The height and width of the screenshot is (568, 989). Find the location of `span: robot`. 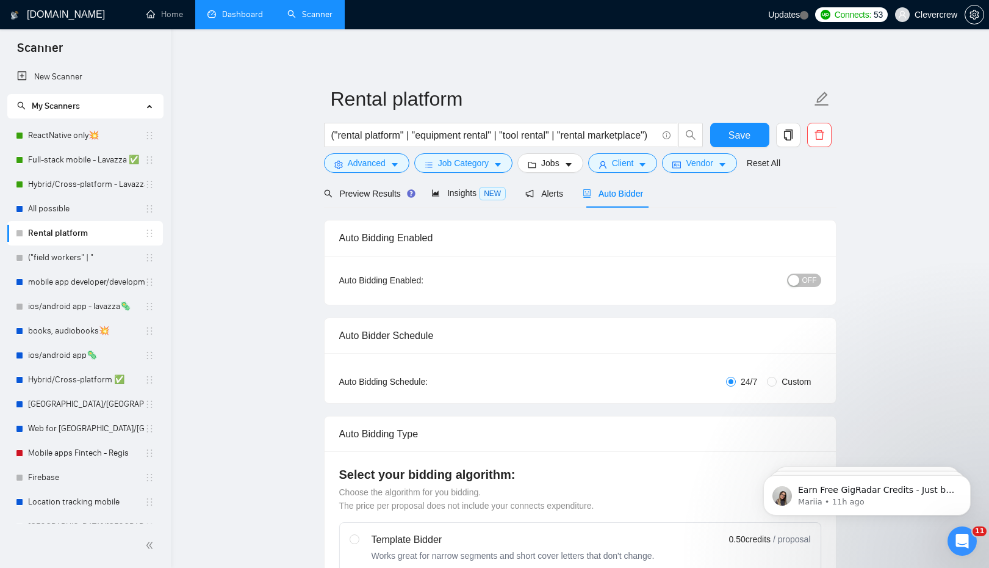

span: robot is located at coordinates (587, 193).